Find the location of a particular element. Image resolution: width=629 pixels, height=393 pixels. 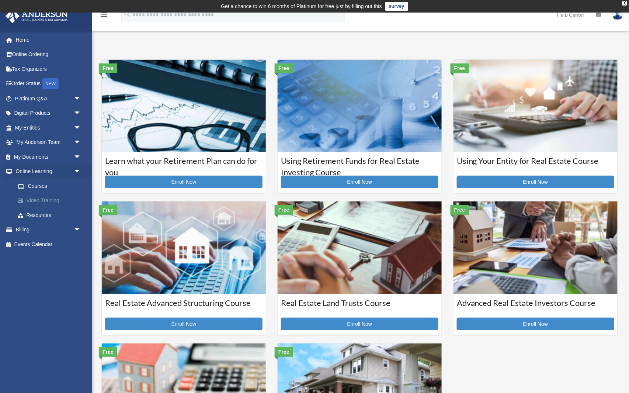

a: Online Learningarrow_drop_down is located at coordinates (49, 172).